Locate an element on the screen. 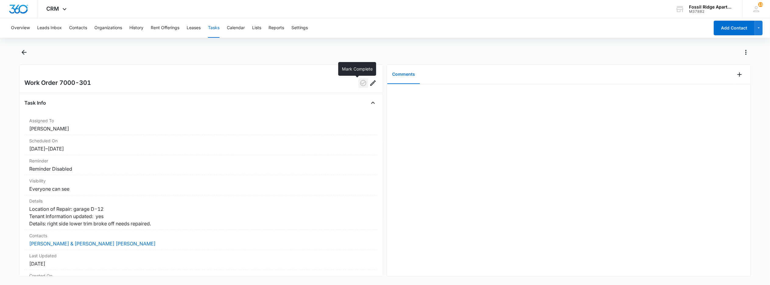  div: DetailsLocation of Repair: garage D-12 Tenant Information updated: yes Details: right side lower ... is located at coordinates (201, 213).